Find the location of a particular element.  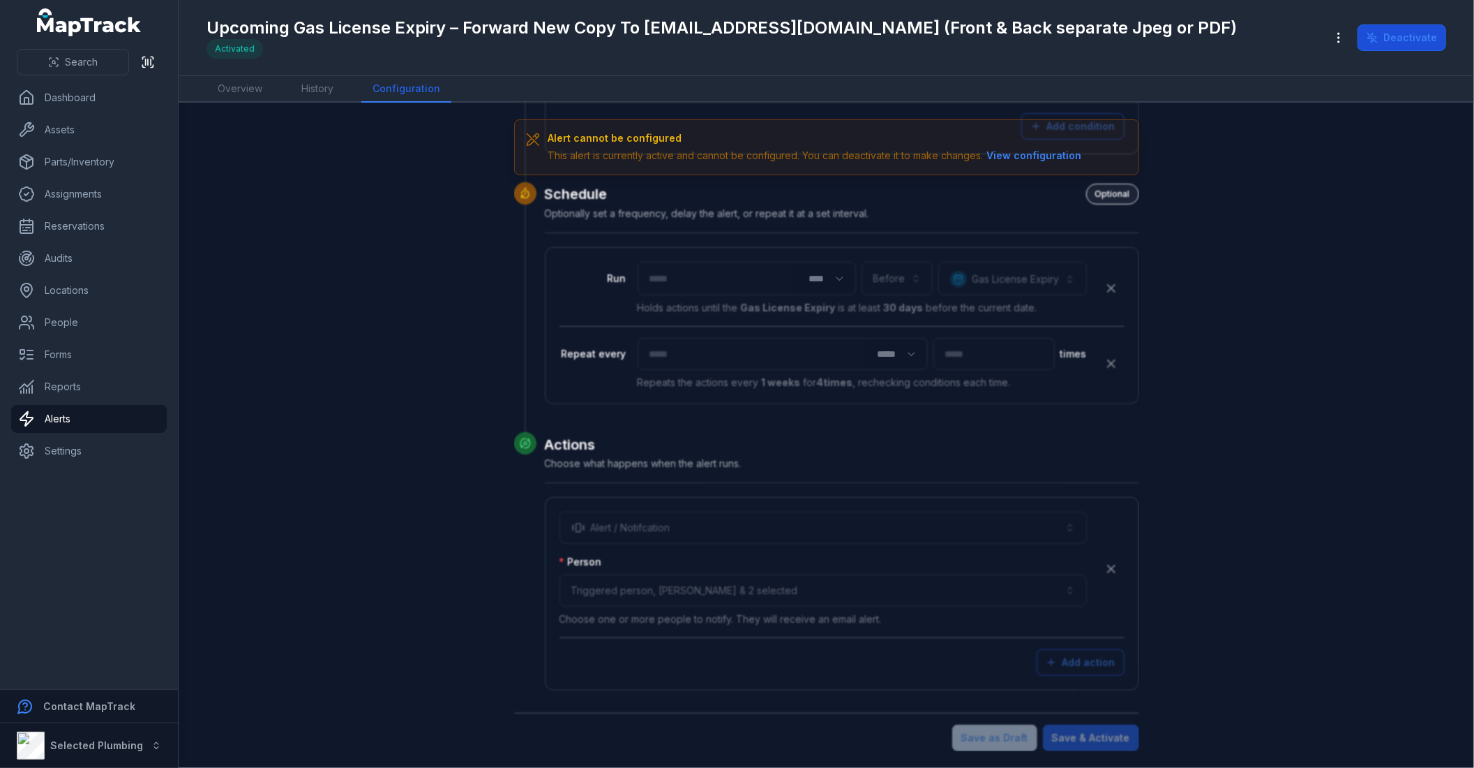

div: Activated is located at coordinates (234, 49).